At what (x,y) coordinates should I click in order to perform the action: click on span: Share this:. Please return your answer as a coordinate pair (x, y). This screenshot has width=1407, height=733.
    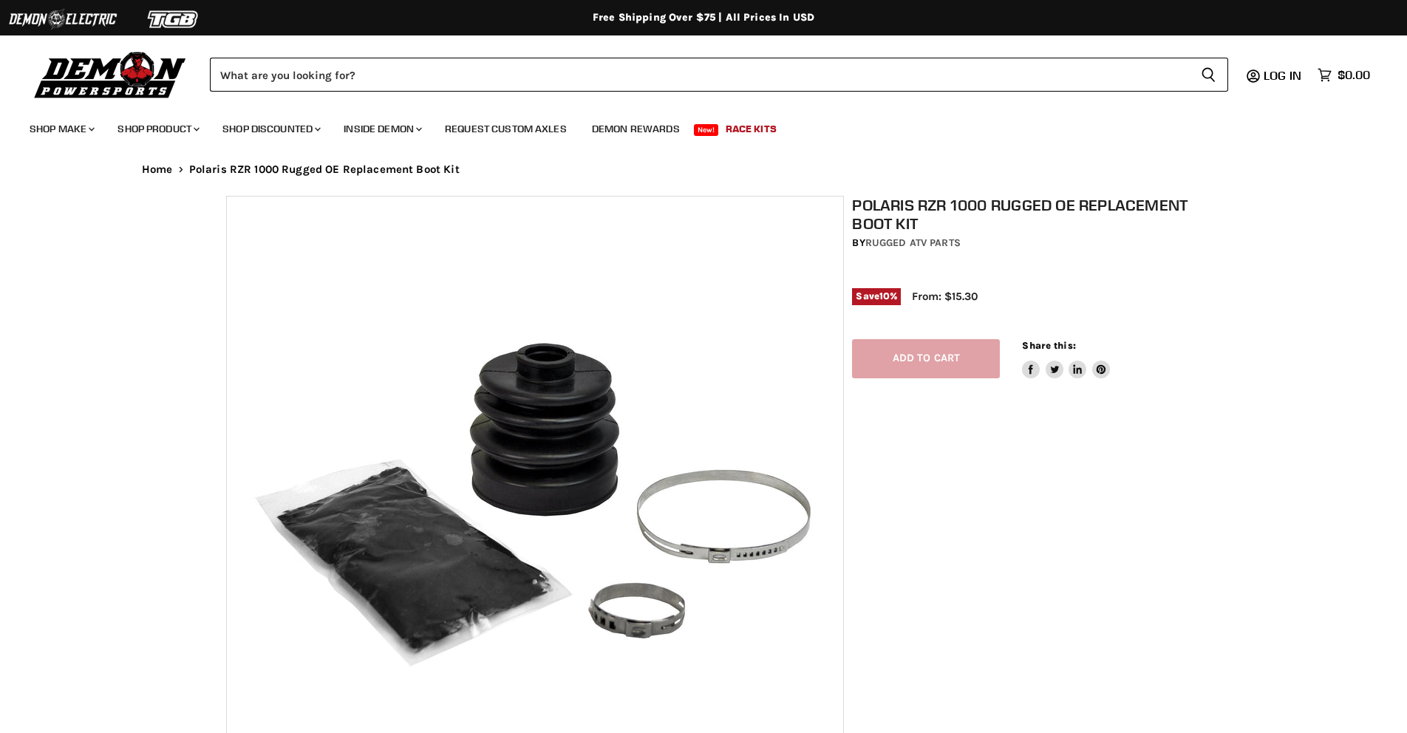
    Looking at the image, I should click on (1049, 345).